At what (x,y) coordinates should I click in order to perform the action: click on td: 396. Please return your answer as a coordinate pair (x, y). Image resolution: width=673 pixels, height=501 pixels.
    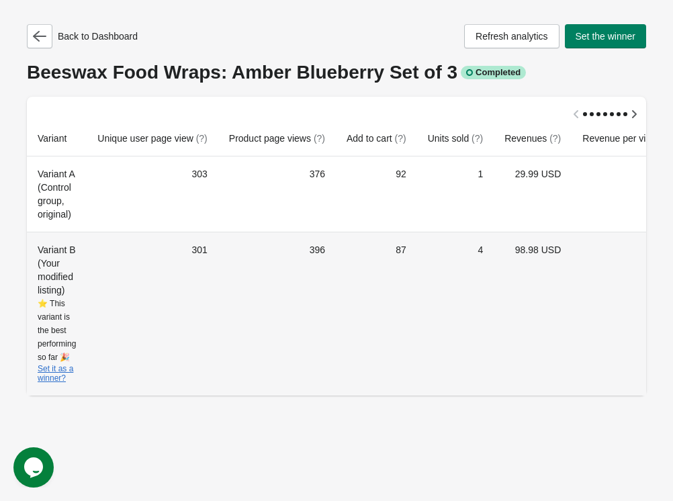
    Looking at the image, I should click on (277, 314).